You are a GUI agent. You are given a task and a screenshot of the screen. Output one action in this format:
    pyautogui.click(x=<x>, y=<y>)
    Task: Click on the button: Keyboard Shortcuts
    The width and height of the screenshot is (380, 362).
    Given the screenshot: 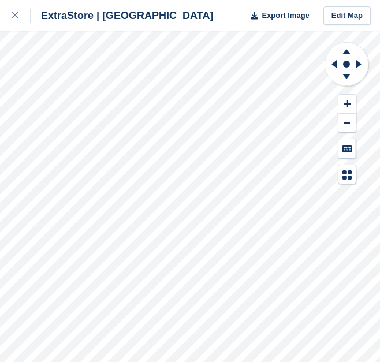 What is the action you would take?
    pyautogui.click(x=347, y=149)
    